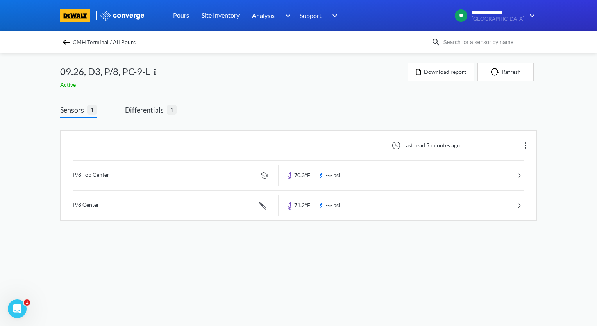 The height and width of the screenshot is (326, 597). What do you see at coordinates (418, 72) in the screenshot?
I see `img: icon-file.svg` at bounding box center [418, 72].